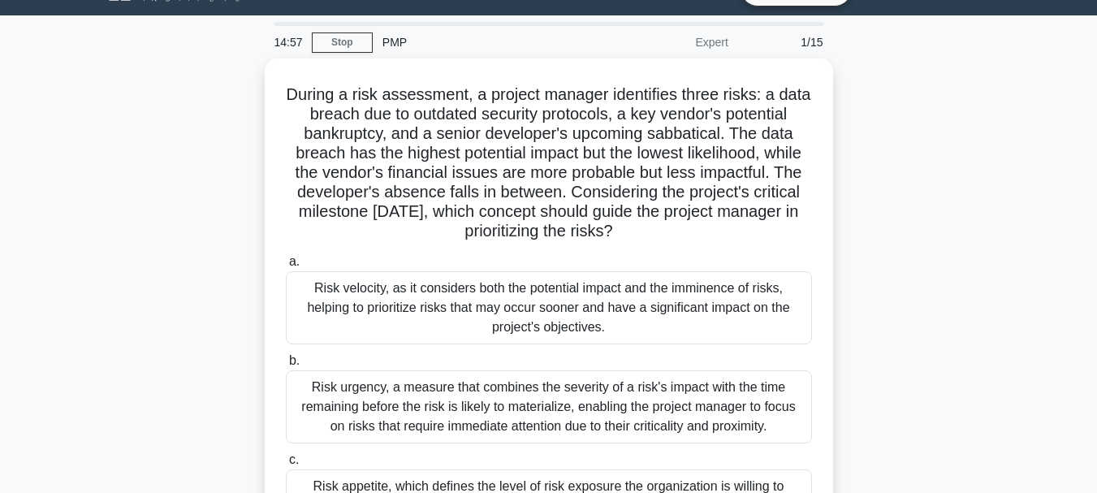  Describe the element at coordinates (294, 261) in the screenshot. I see `span: a.` at that location.